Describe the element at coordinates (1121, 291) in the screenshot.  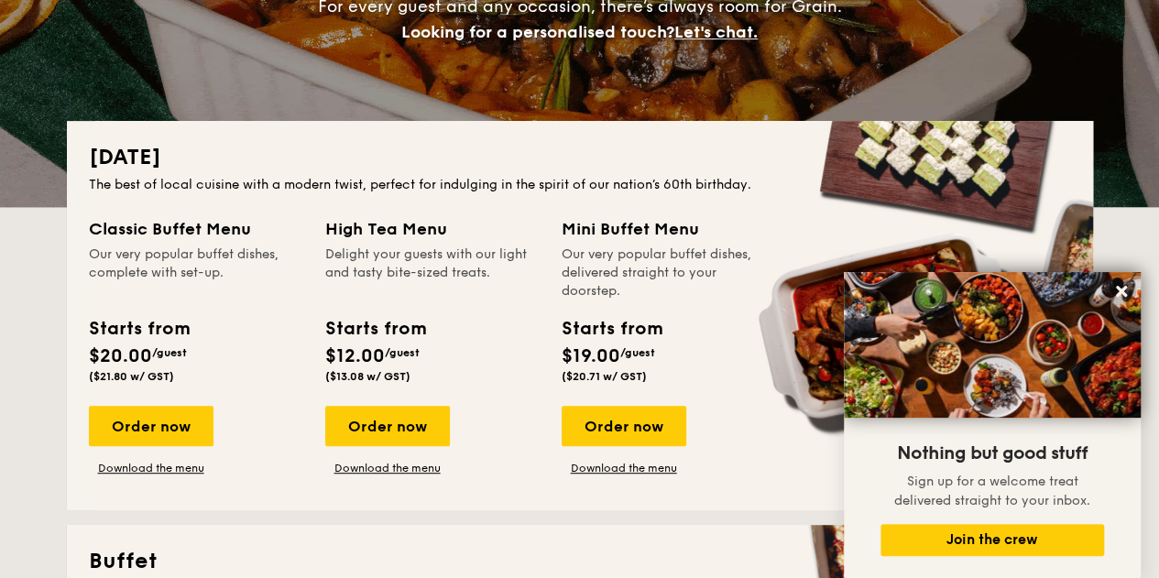
I see `button: Close` at that location.